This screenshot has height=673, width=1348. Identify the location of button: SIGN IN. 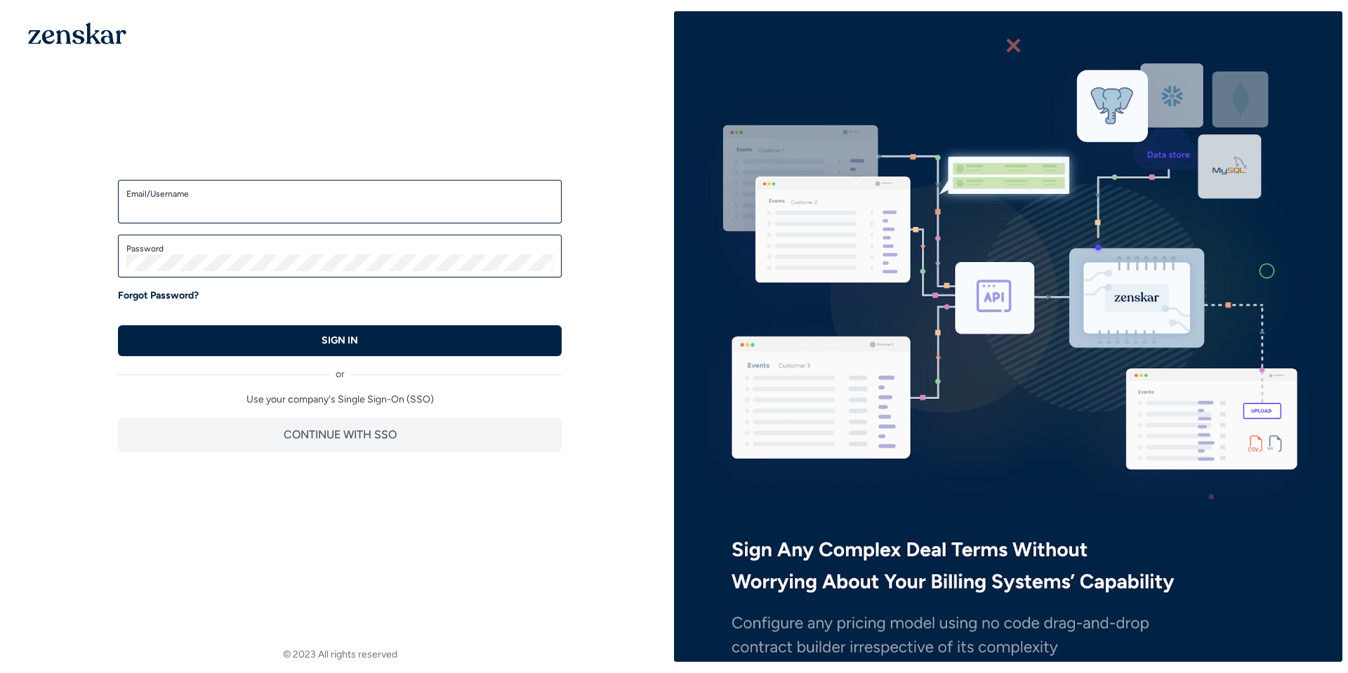
(340, 341).